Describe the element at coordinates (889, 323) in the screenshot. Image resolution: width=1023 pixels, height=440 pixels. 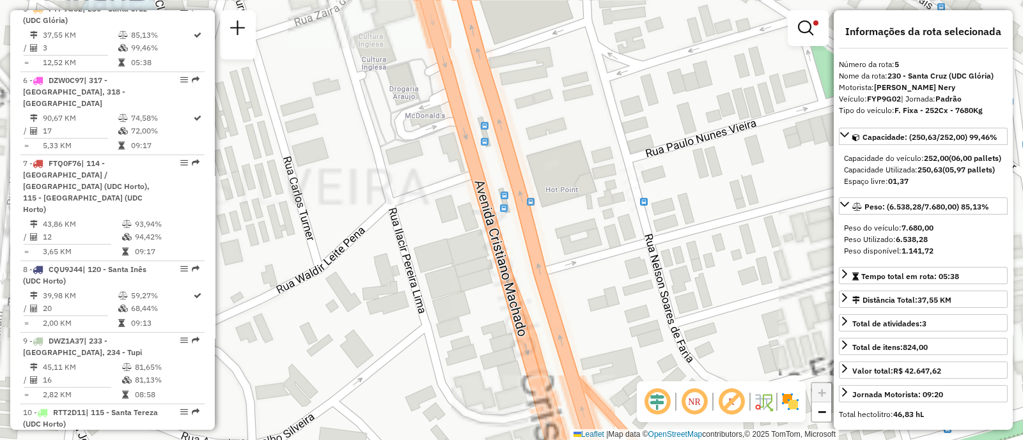
I see `span: Total de atividades:` at that location.